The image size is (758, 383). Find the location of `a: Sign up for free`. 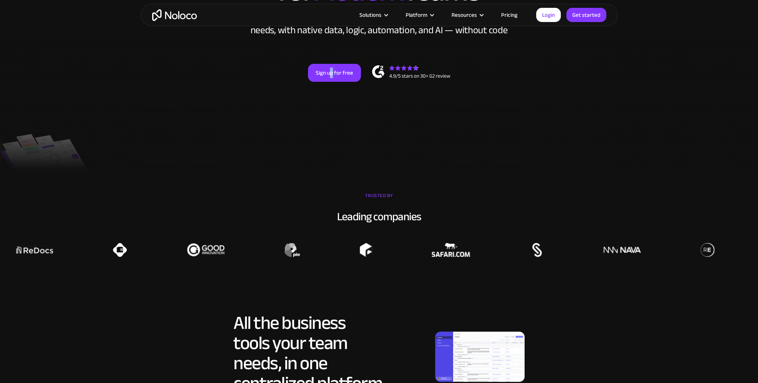

a: Sign up for free is located at coordinates (335, 73).